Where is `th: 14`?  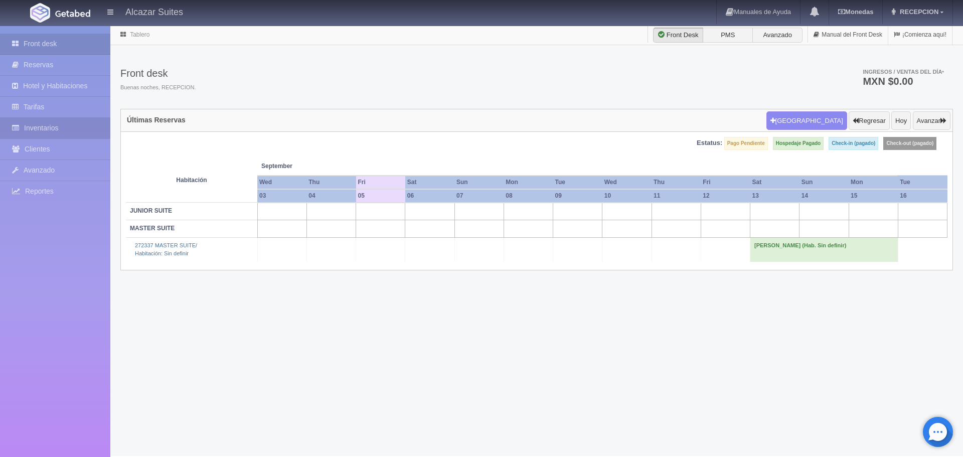 th: 14 is located at coordinates (824, 196).